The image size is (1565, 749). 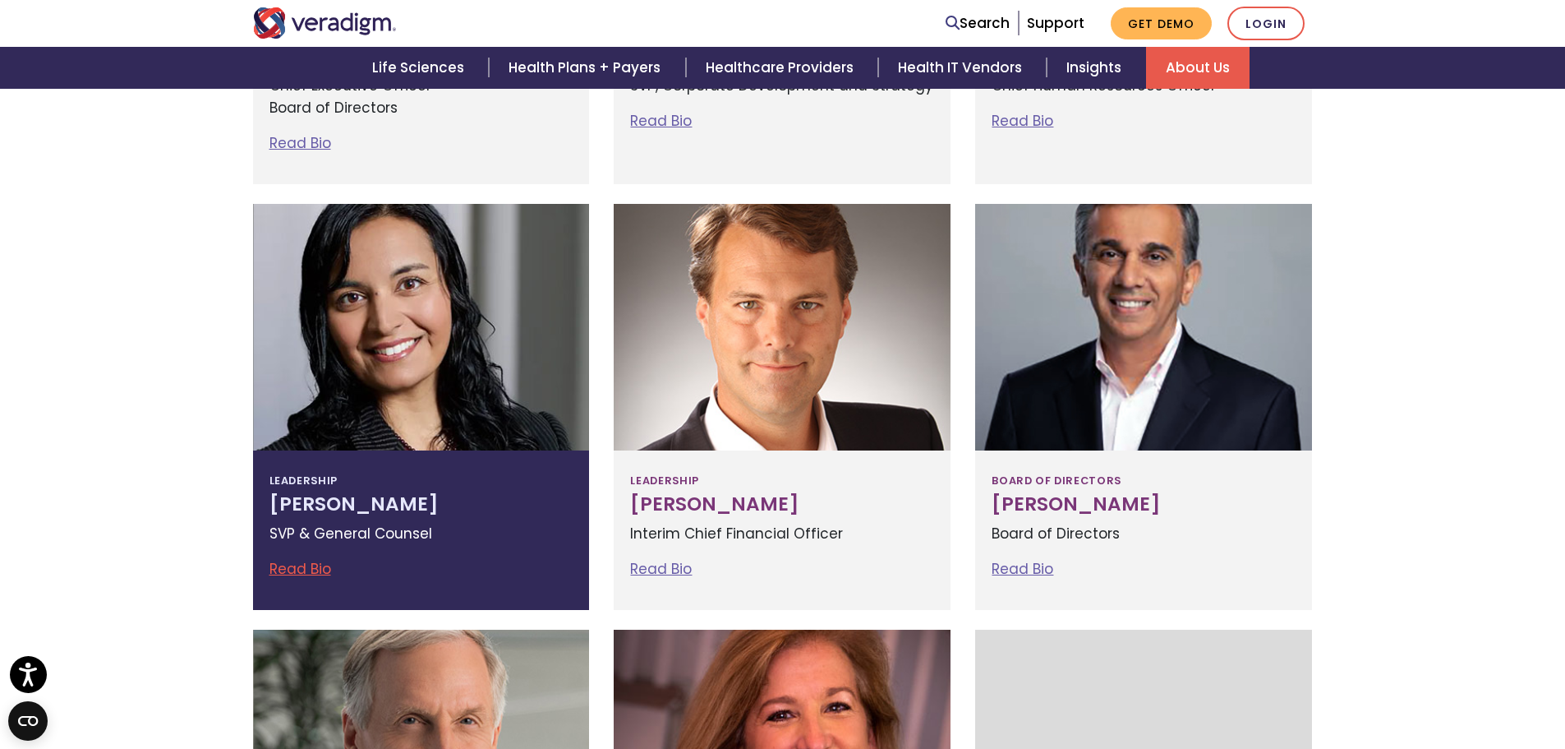 What do you see at coordinates (1144, 533) in the screenshot?
I see `p: Board of Directors` at bounding box center [1144, 533].